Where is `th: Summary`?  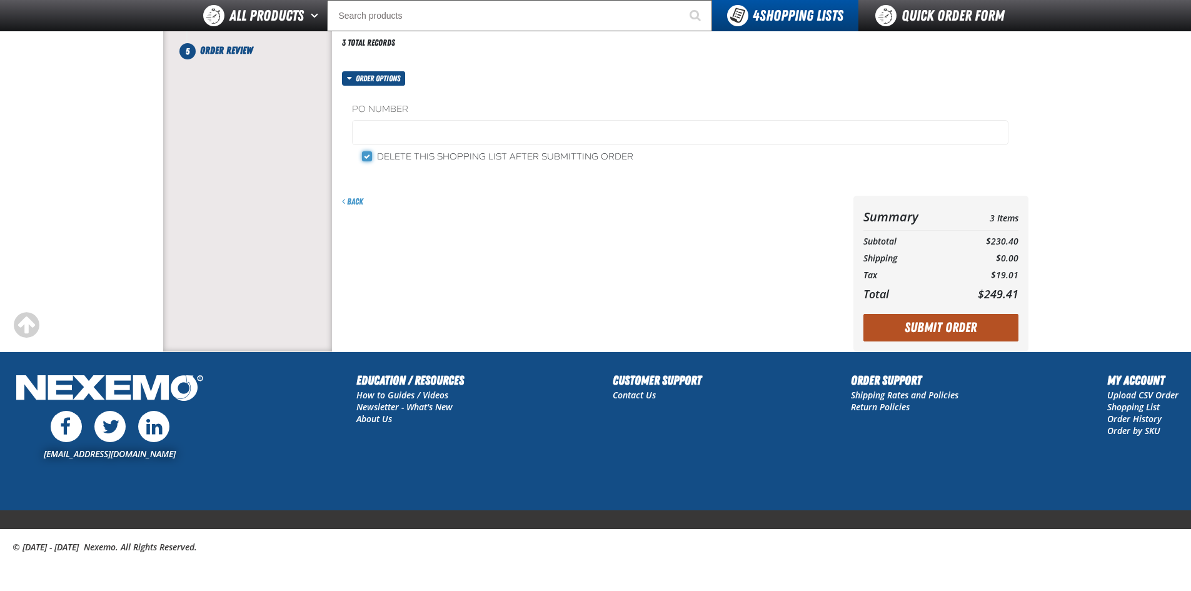 th: Summary is located at coordinates (908, 216).